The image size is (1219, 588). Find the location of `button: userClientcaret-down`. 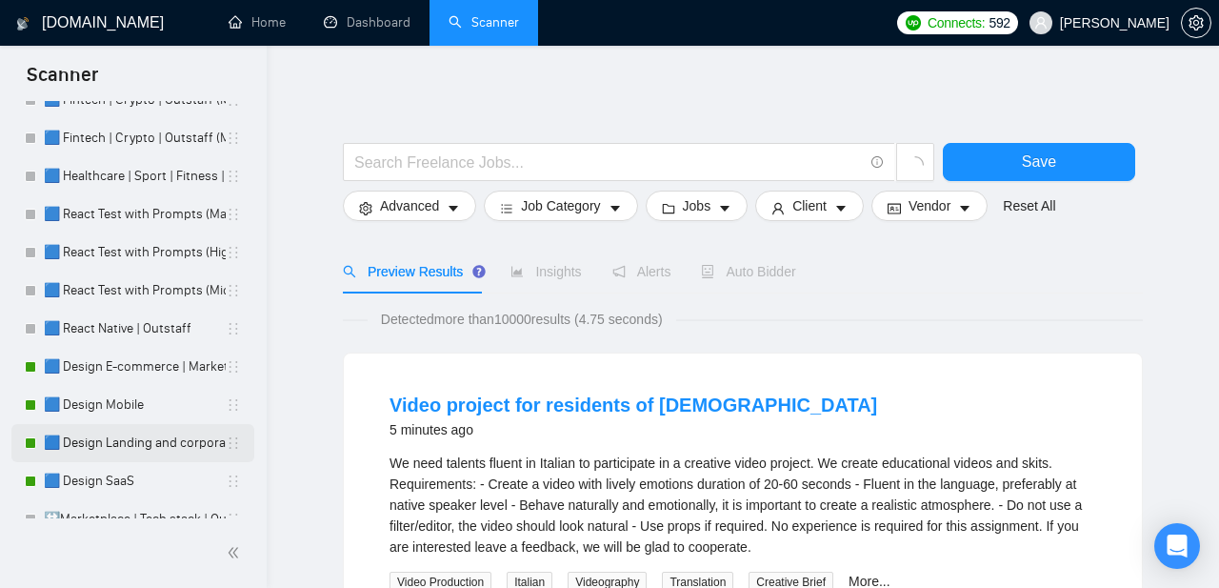

button: userClientcaret-down is located at coordinates (809, 206).